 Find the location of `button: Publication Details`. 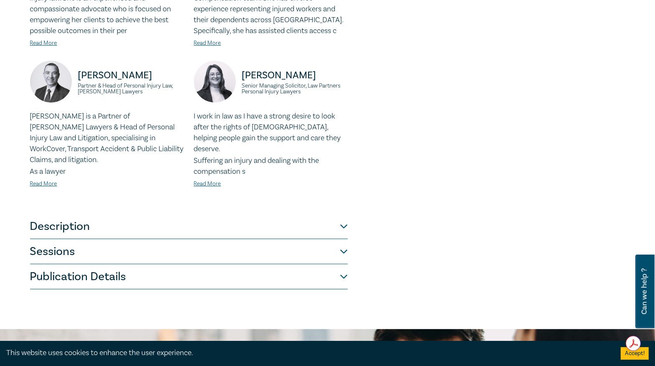

button: Publication Details is located at coordinates (189, 276).